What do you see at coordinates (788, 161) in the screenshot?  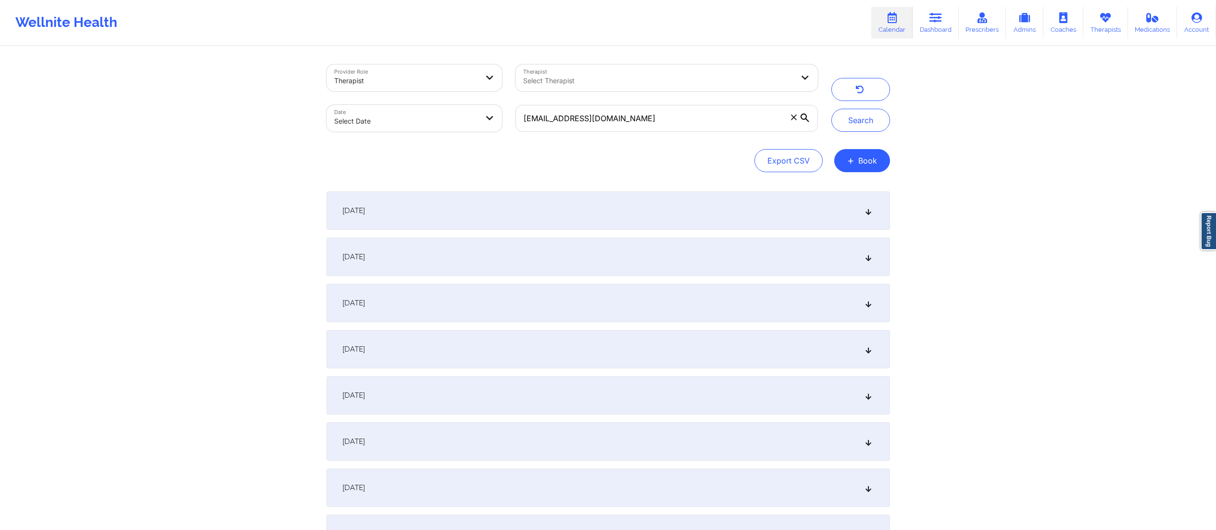 I see `button: Export CSV` at bounding box center [788, 161].